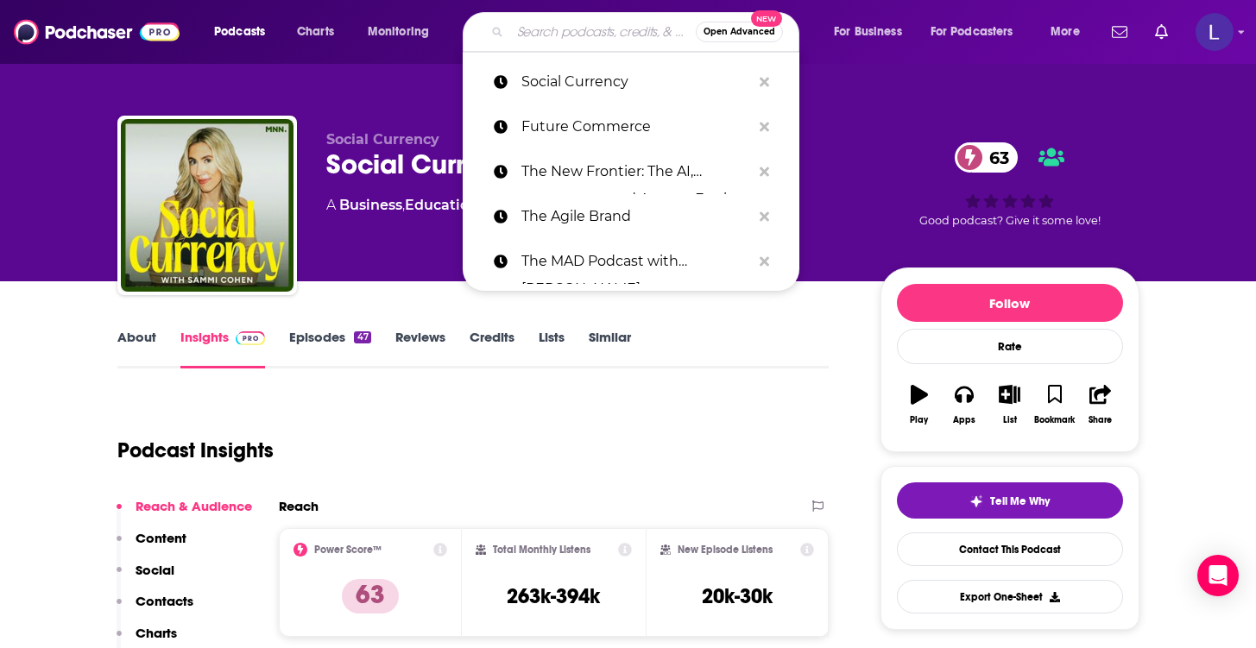  I want to click on button: List, so click(1009, 405).